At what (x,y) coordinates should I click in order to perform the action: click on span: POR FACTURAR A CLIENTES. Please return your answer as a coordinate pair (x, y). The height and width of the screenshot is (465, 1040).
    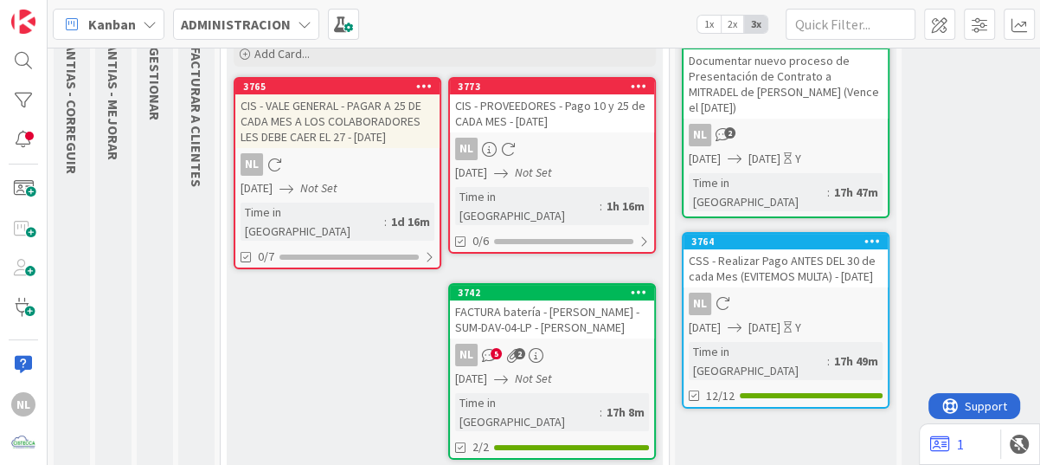
    Looking at the image, I should click on (196, 102).